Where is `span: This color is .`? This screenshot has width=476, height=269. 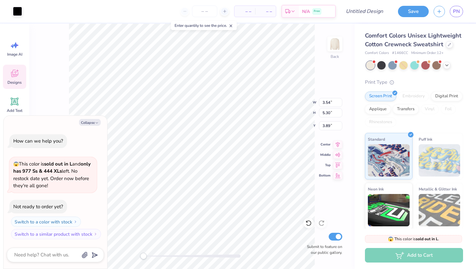
span: This color is . is located at coordinates (413, 239).